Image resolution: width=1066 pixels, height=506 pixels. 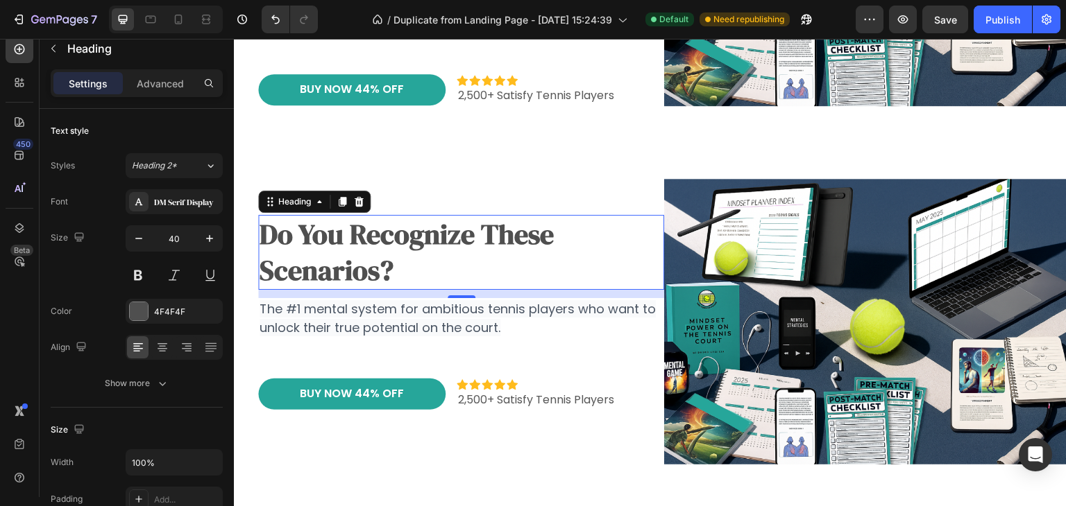 I want to click on p: Settings, so click(x=88, y=83).